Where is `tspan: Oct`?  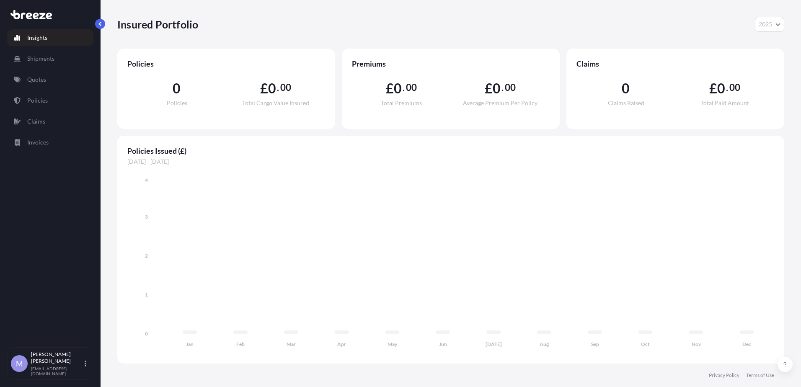 tspan: Oct is located at coordinates (646, 344).